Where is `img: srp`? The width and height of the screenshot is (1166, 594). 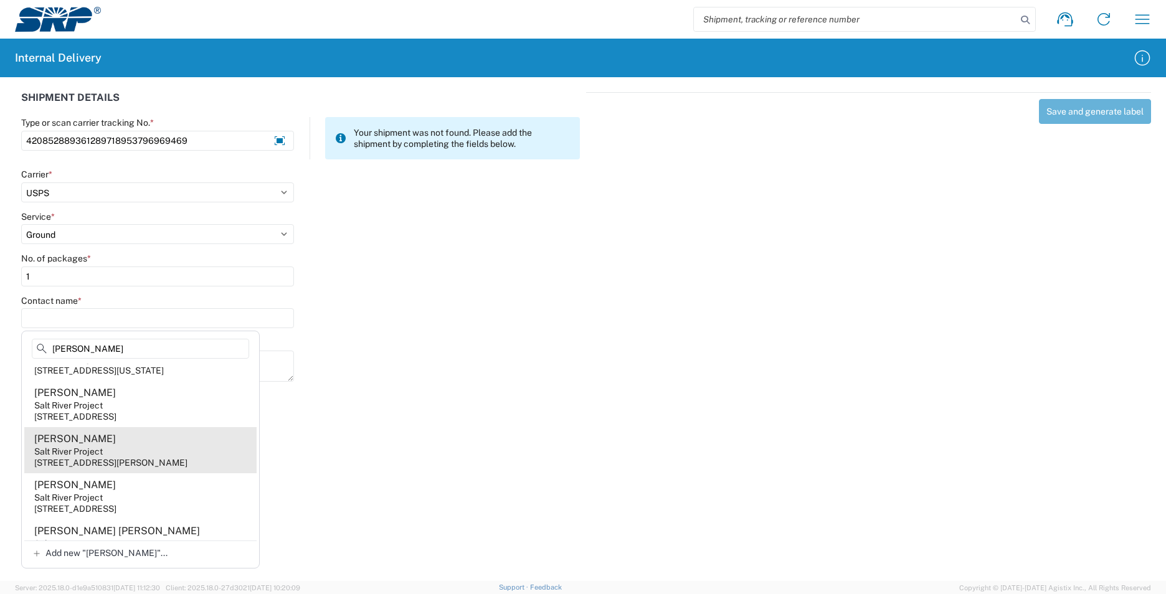
img: srp is located at coordinates (58, 19).